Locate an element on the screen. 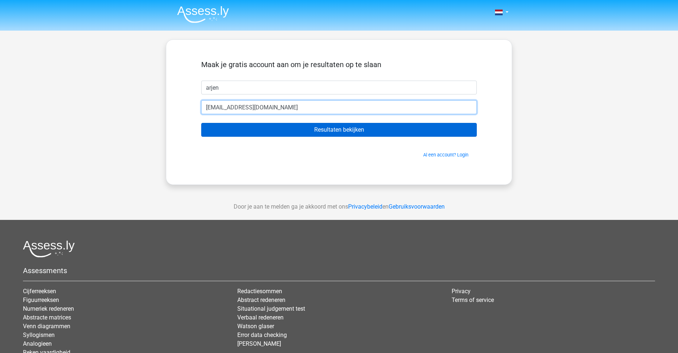 The height and width of the screenshot is (353, 678). a: Error data checking is located at coordinates (262, 334).